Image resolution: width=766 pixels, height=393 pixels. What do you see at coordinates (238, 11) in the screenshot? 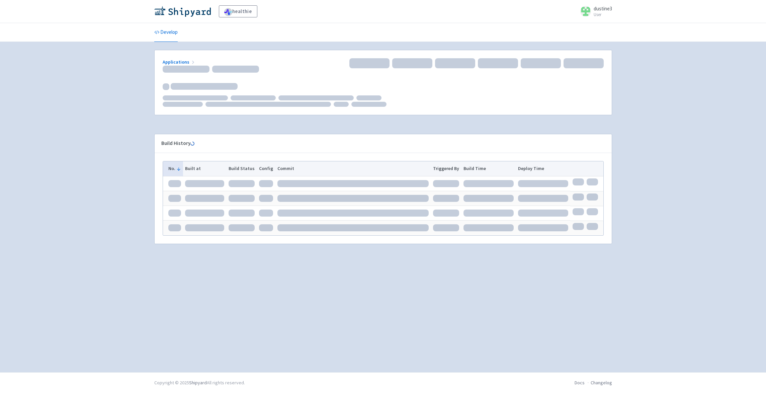
I see `a: healthie` at bounding box center [238, 11].